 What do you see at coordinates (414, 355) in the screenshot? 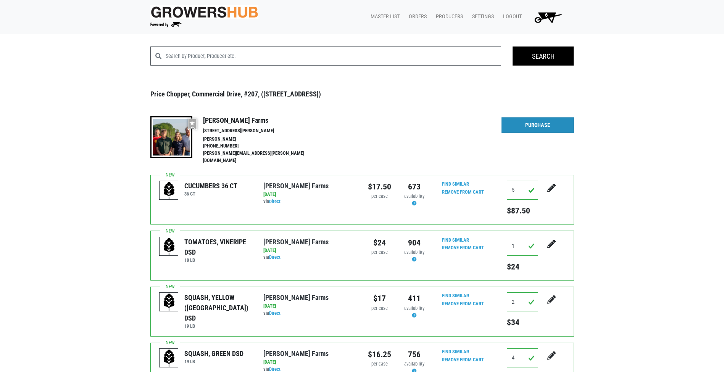
I see `div: 756` at bounding box center [414, 355].